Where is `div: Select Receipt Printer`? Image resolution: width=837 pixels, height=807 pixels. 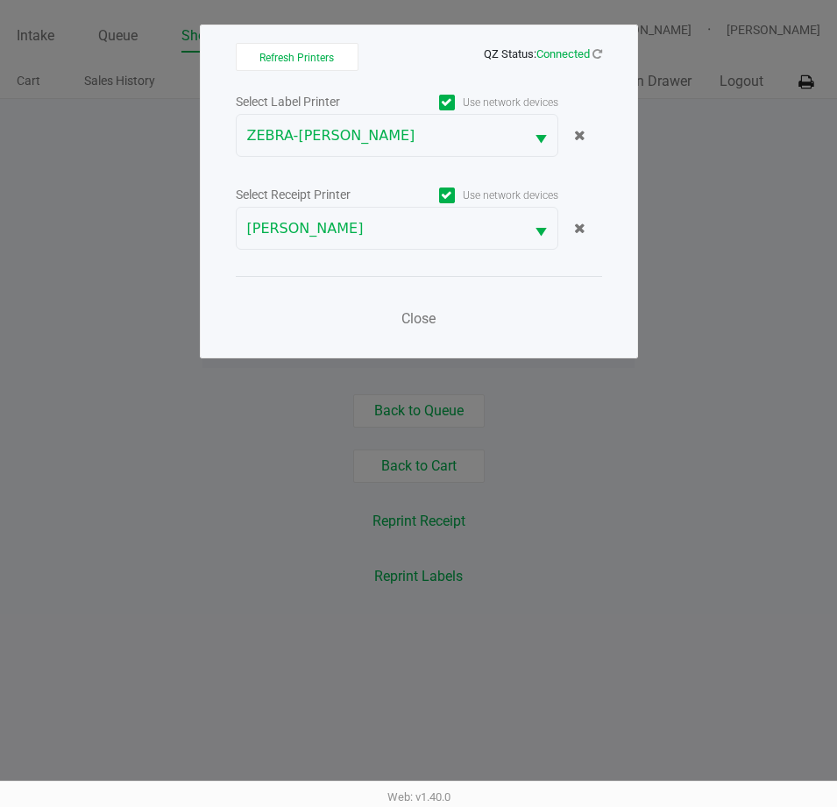 div: Select Receipt Printer is located at coordinates (316, 195).